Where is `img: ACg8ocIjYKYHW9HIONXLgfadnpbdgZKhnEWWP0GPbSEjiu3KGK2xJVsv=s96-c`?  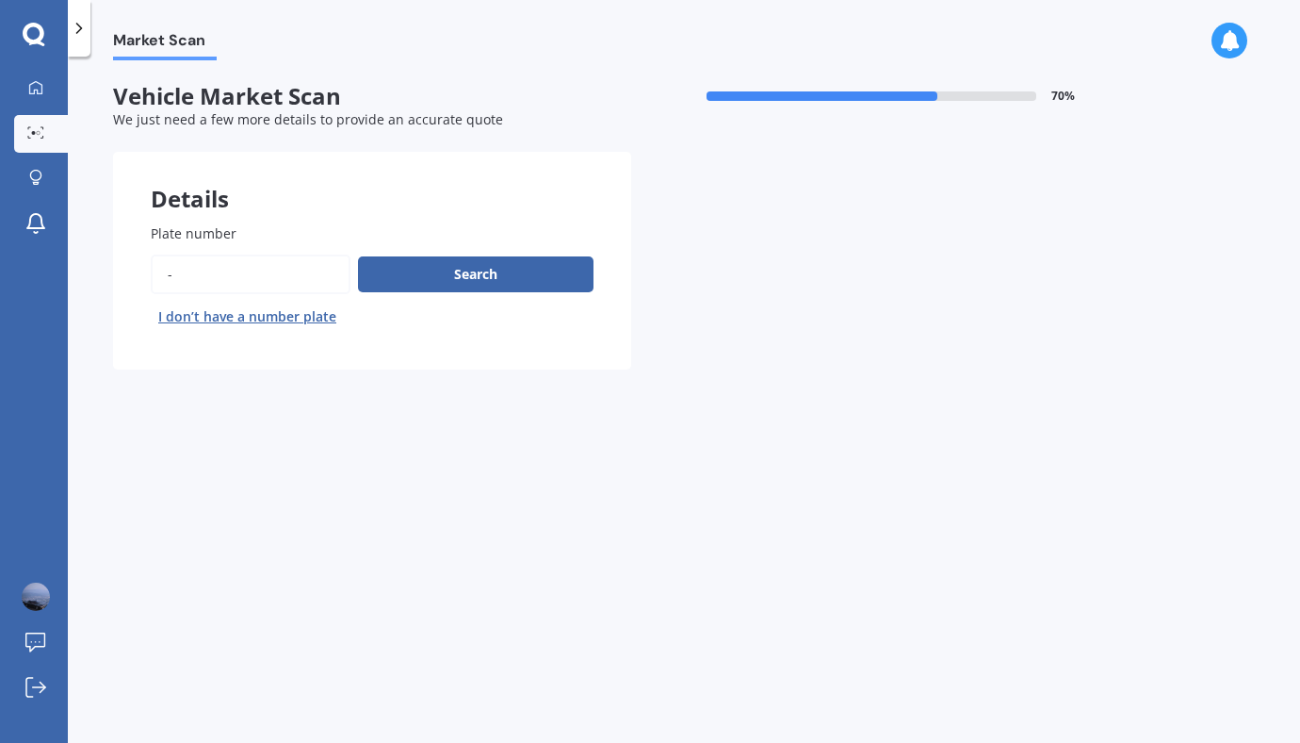 img: ACg8ocIjYKYHW9HIONXLgfadnpbdgZKhnEWWP0GPbSEjiu3KGK2xJVsv=s96-c is located at coordinates (36, 596).